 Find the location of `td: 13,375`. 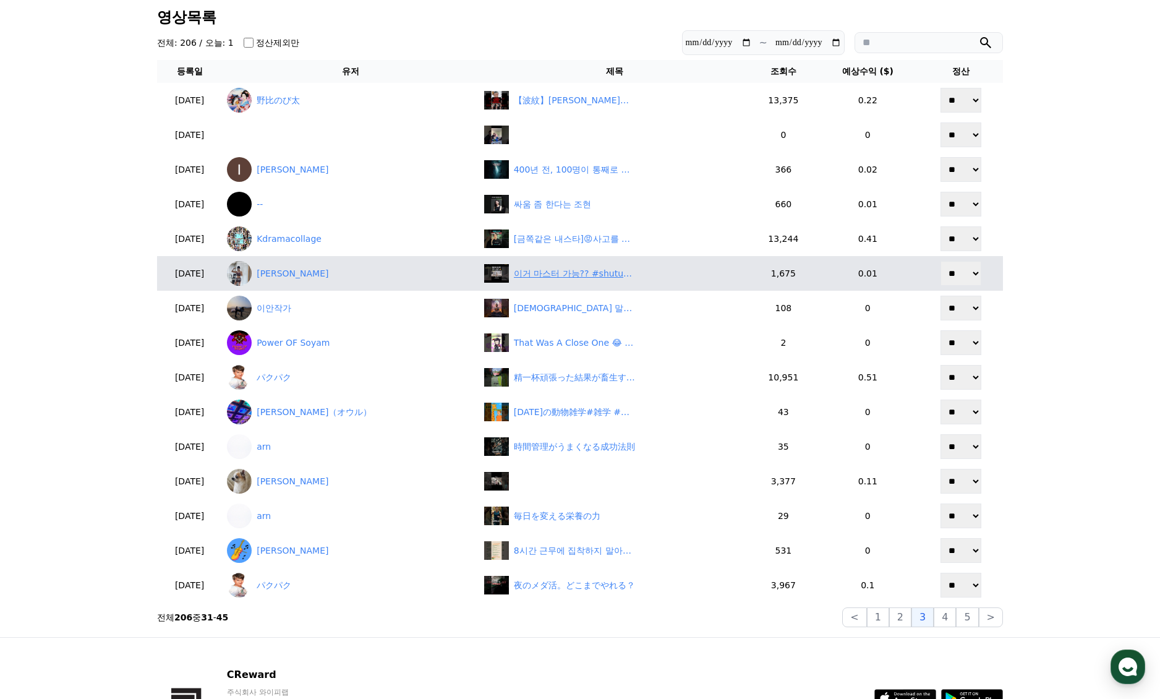

td: 13,375 is located at coordinates (784, 100).